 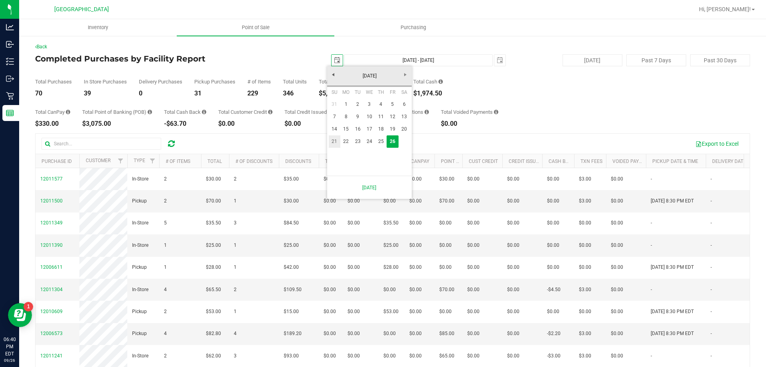 What do you see at coordinates (562, 161) in the screenshot?
I see `a: Cash Back` at bounding box center [562, 161].